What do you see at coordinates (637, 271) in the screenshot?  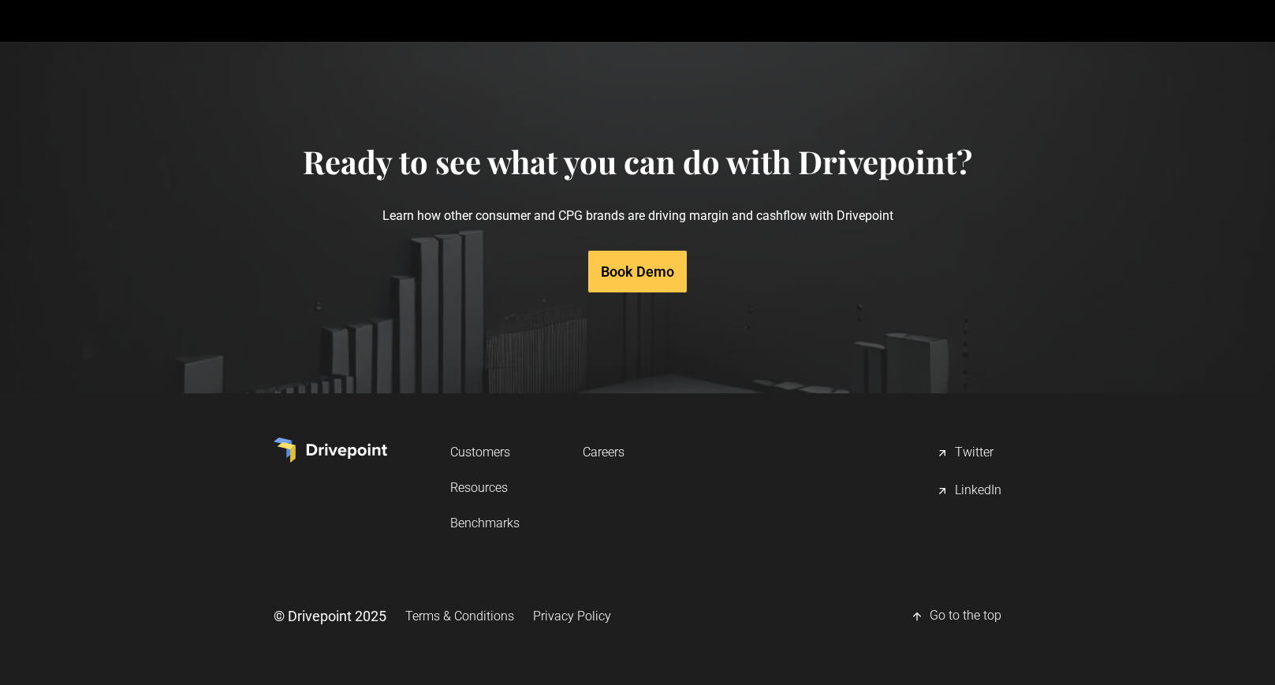 I see `a: Book Demo` at bounding box center [637, 271].